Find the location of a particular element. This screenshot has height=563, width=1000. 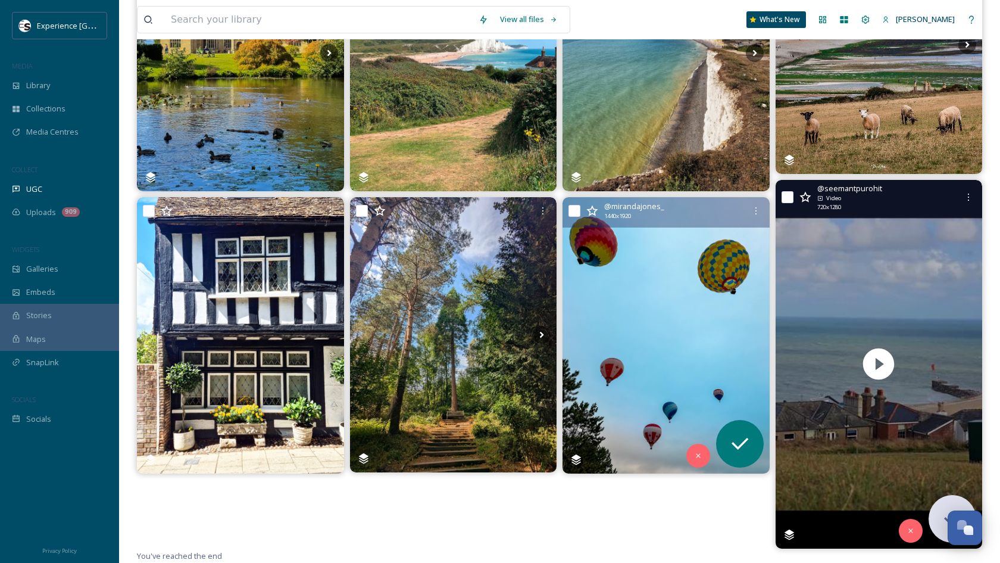

span: COLLECT is located at coordinates (24, 169).